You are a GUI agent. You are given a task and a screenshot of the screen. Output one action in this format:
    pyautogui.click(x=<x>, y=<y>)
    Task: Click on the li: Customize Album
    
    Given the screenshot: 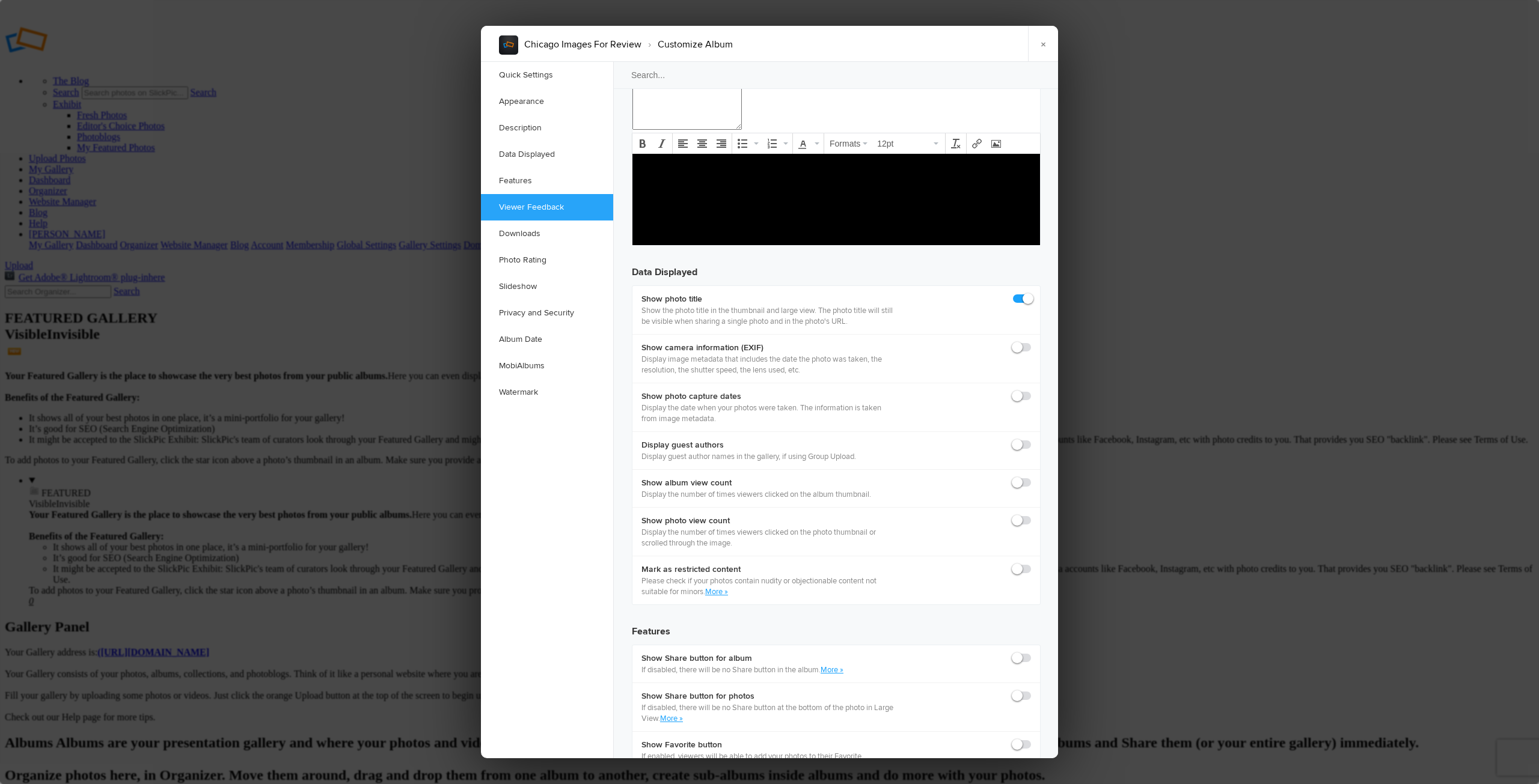 What is the action you would take?
    pyautogui.click(x=688, y=45)
    